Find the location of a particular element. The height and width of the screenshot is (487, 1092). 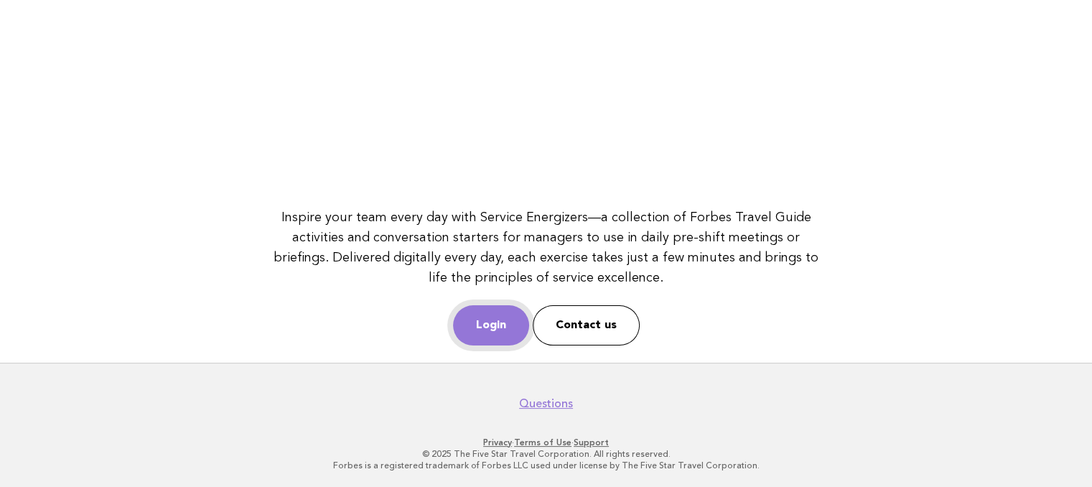

p: © 2025 The Five Star Travel Corporation. All rights reserved. is located at coordinates (546, 454).